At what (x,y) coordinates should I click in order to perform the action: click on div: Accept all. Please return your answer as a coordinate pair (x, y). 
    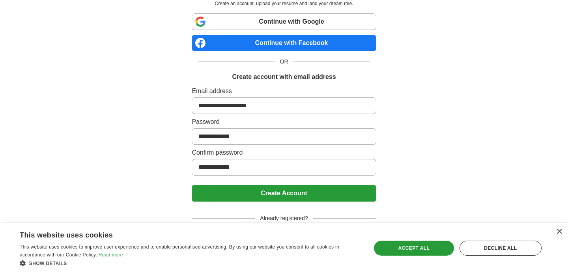
    Looking at the image, I should click on (414, 248).